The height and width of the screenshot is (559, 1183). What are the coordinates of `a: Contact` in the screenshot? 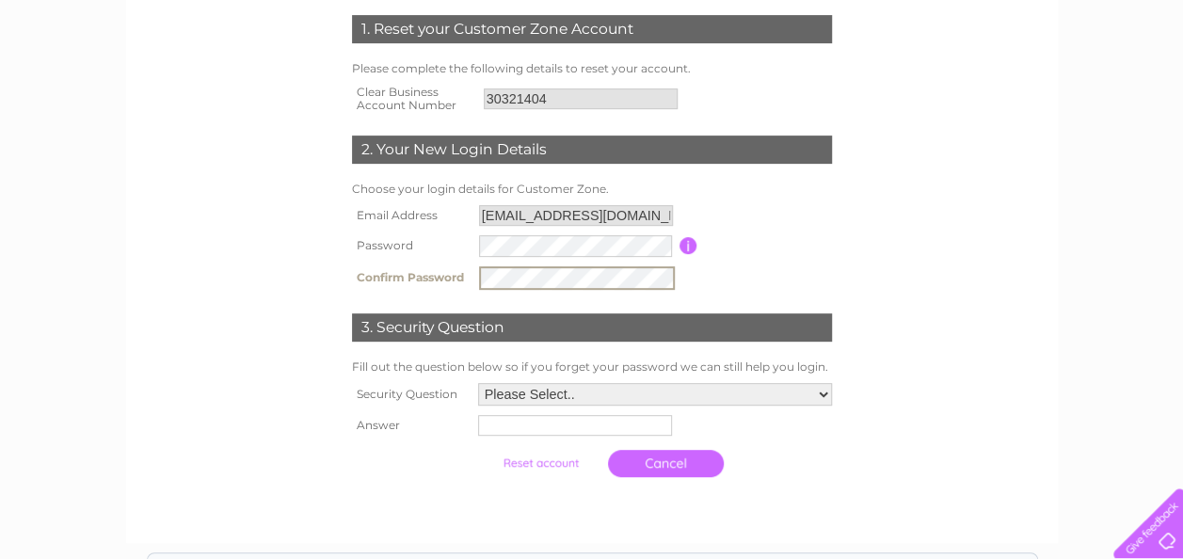 It's located at (1148, 87).